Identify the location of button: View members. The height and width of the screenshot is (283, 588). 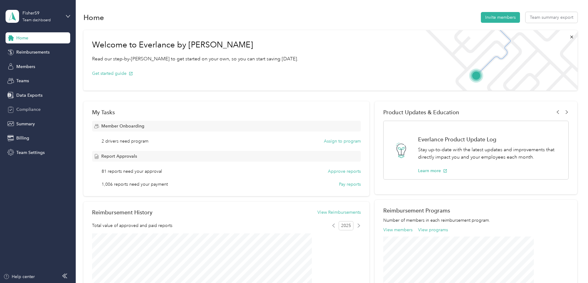
(398, 230).